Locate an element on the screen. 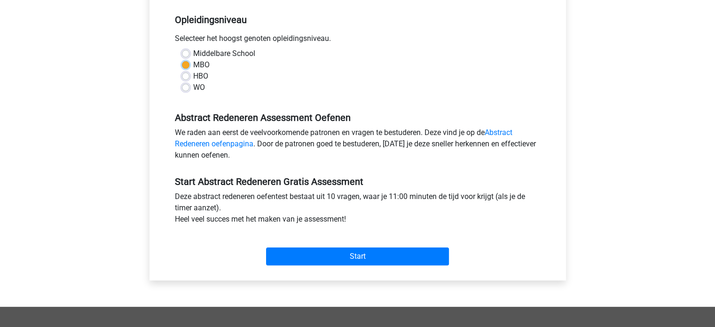 The width and height of the screenshot is (715, 327). h5: Abstract Redeneren Assessment Oefenen is located at coordinates (358, 118).